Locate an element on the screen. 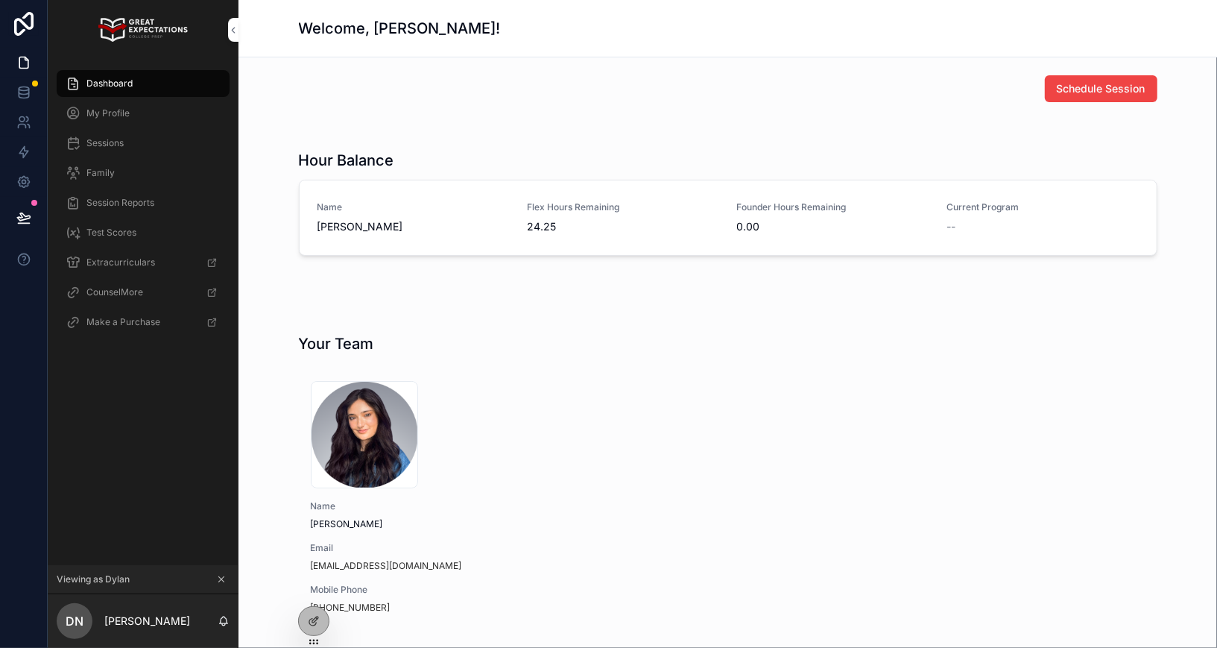 This screenshot has width=1217, height=648. a: Family is located at coordinates (143, 173).